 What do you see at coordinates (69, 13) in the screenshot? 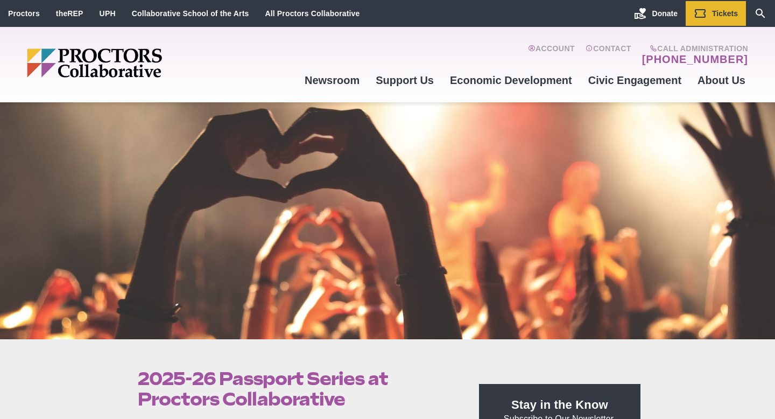
I see `a: theREP` at bounding box center [69, 13].